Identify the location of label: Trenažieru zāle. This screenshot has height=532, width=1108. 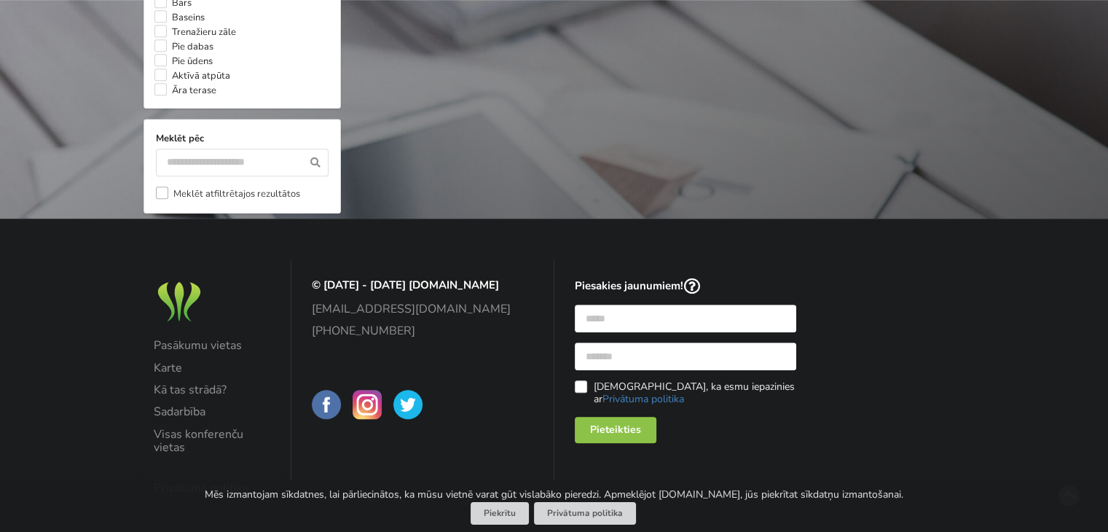
(195, 32).